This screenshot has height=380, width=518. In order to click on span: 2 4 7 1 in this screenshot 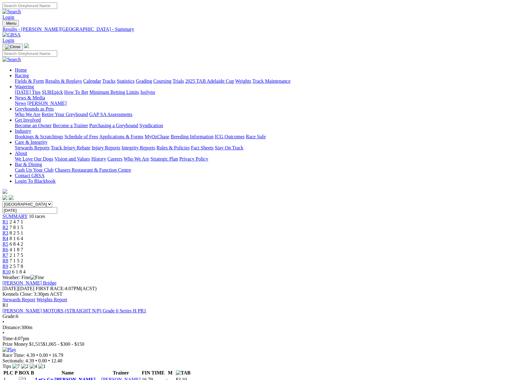, I will do `click(16, 222)`.